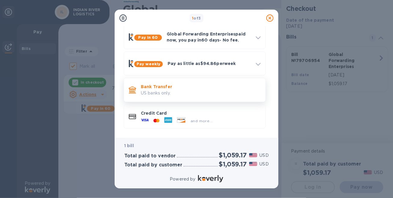 Image resolution: width=393 pixels, height=198 pixels. What do you see at coordinates (211, 179) in the screenshot?
I see `img: Logo` at bounding box center [211, 179].